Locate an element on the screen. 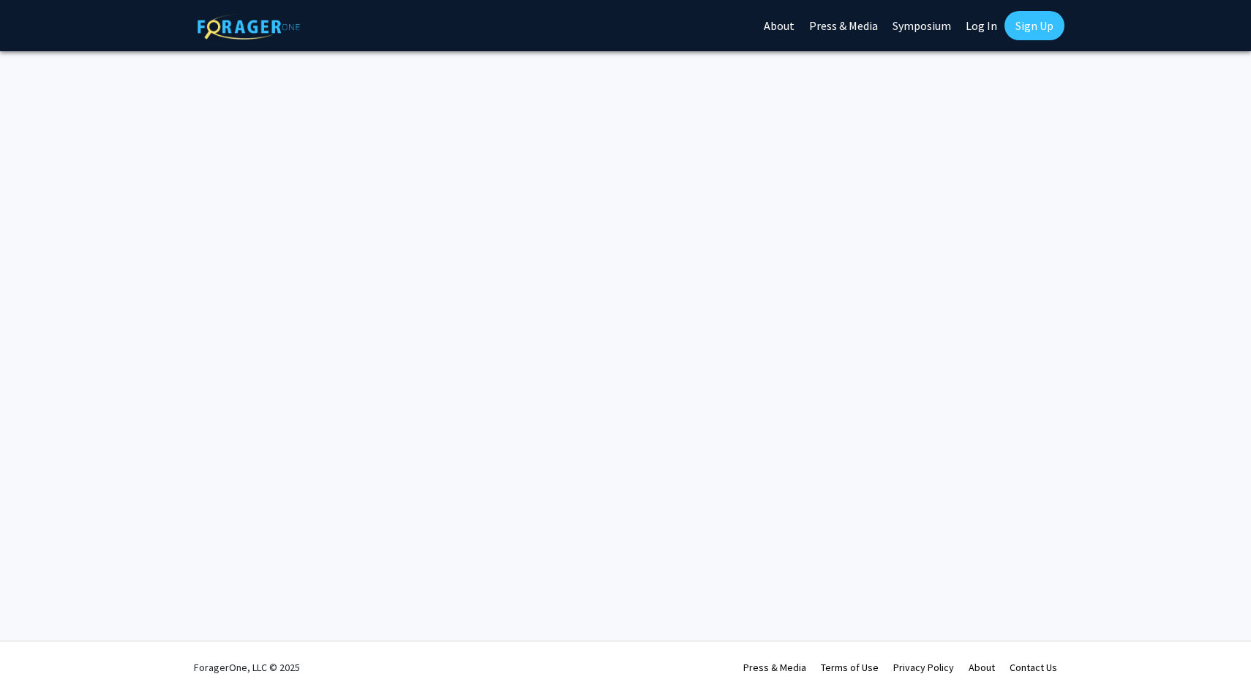 The image size is (1251, 693). a: About is located at coordinates (982, 667).